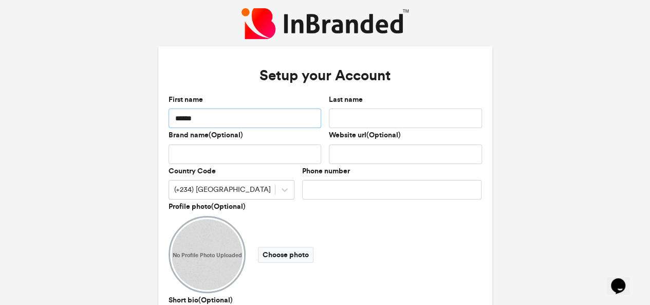 The width and height of the screenshot is (650, 305). What do you see at coordinates (326, 171) in the screenshot?
I see `label: Phone number` at bounding box center [326, 171].